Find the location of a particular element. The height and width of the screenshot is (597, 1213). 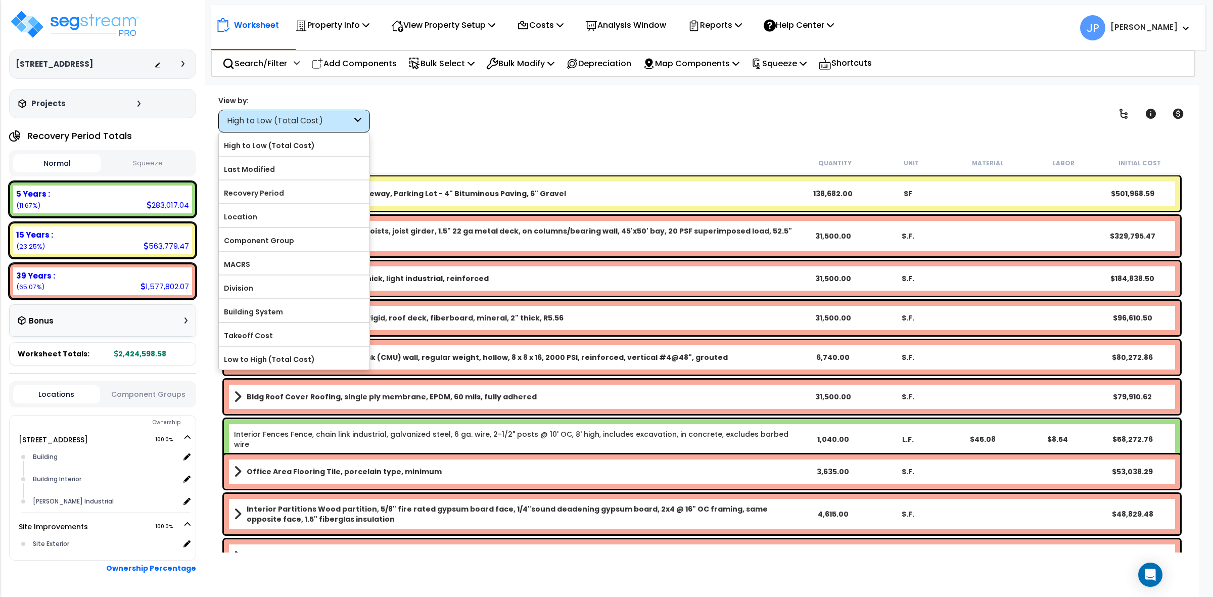

div: 6,740.00 is located at coordinates (833, 357).